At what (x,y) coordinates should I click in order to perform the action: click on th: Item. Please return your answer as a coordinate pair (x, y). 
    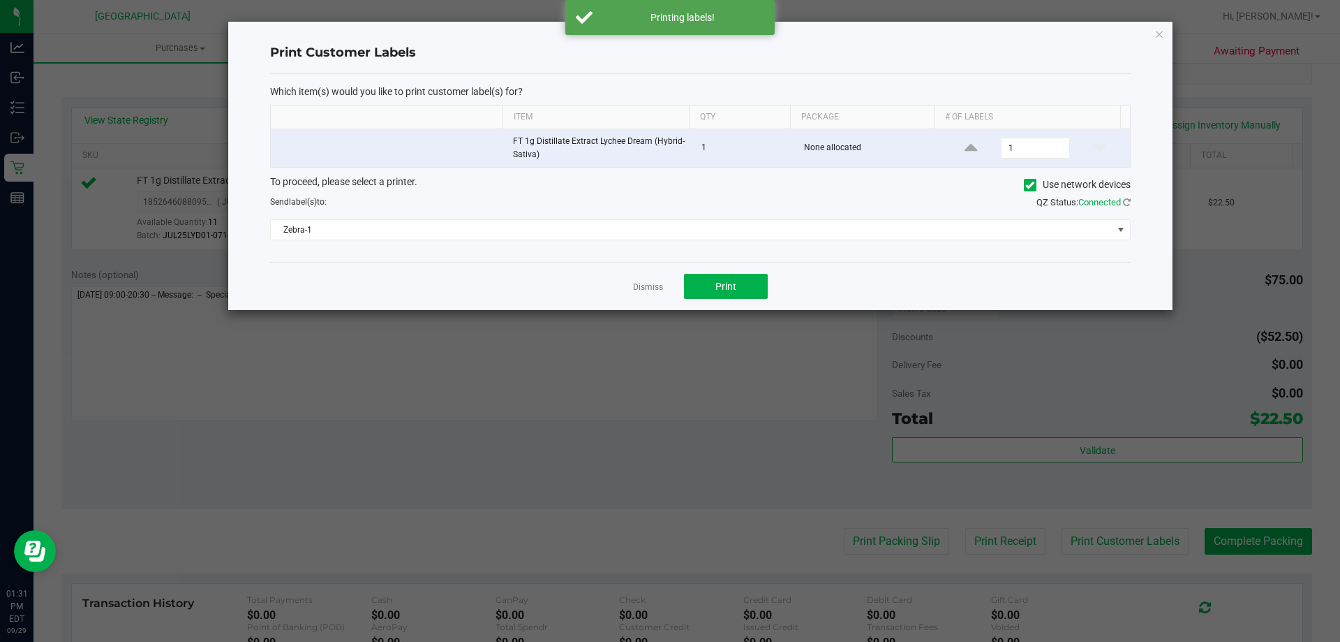
    Looking at the image, I should click on (596, 117).